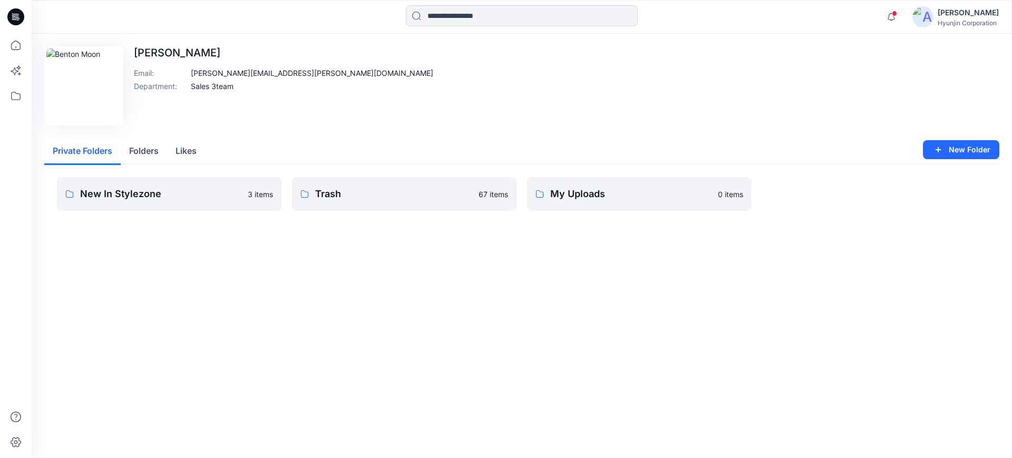  Describe the element at coordinates (169, 194) in the screenshot. I see `a: New In Stylezone3 items` at that location.